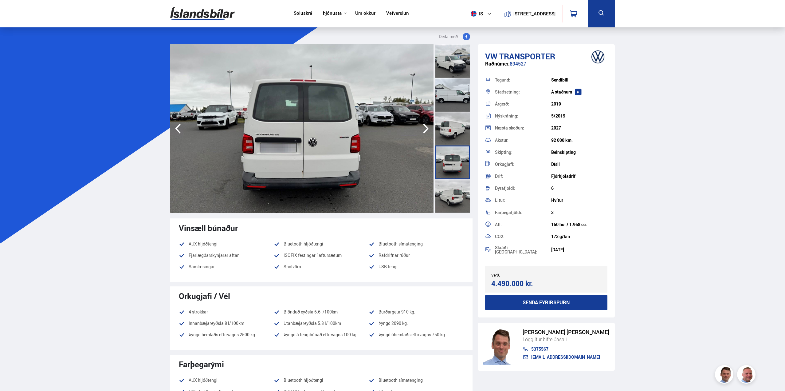 This screenshot has height=391, width=785. What do you see at coordinates (565, 128) in the screenshot?
I see `img: 3517634.jpeg` at bounding box center [565, 128].